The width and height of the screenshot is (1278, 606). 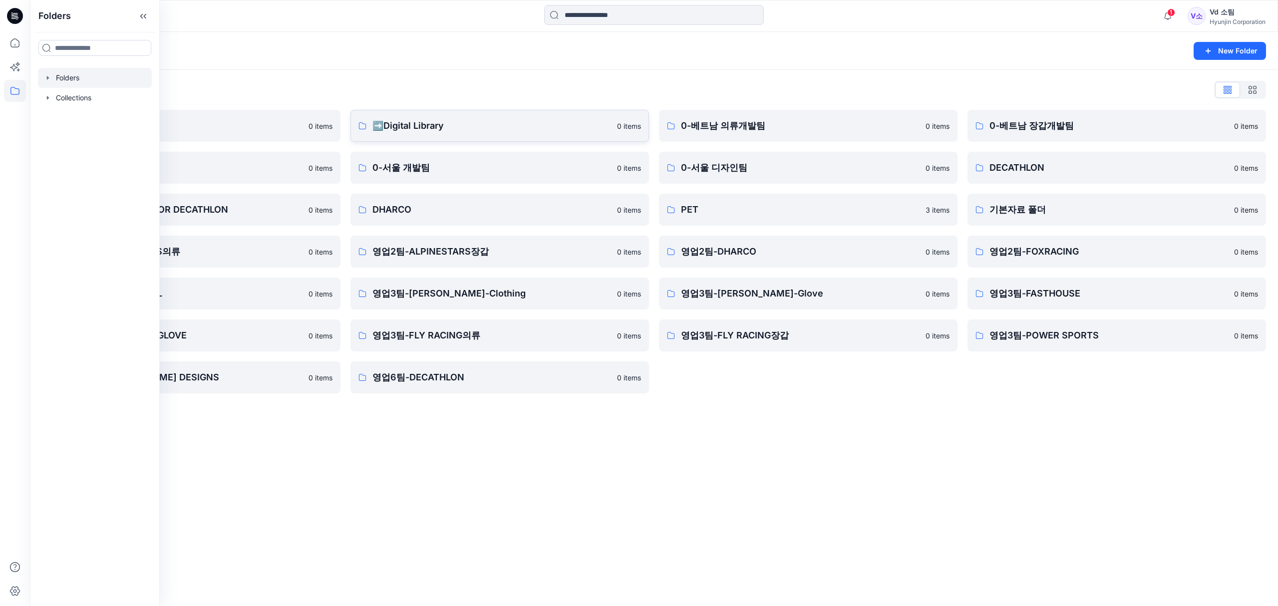 What do you see at coordinates (808, 335) in the screenshot?
I see `a: 영업3팀-FLY RACING장갑0 items` at bounding box center [808, 335].